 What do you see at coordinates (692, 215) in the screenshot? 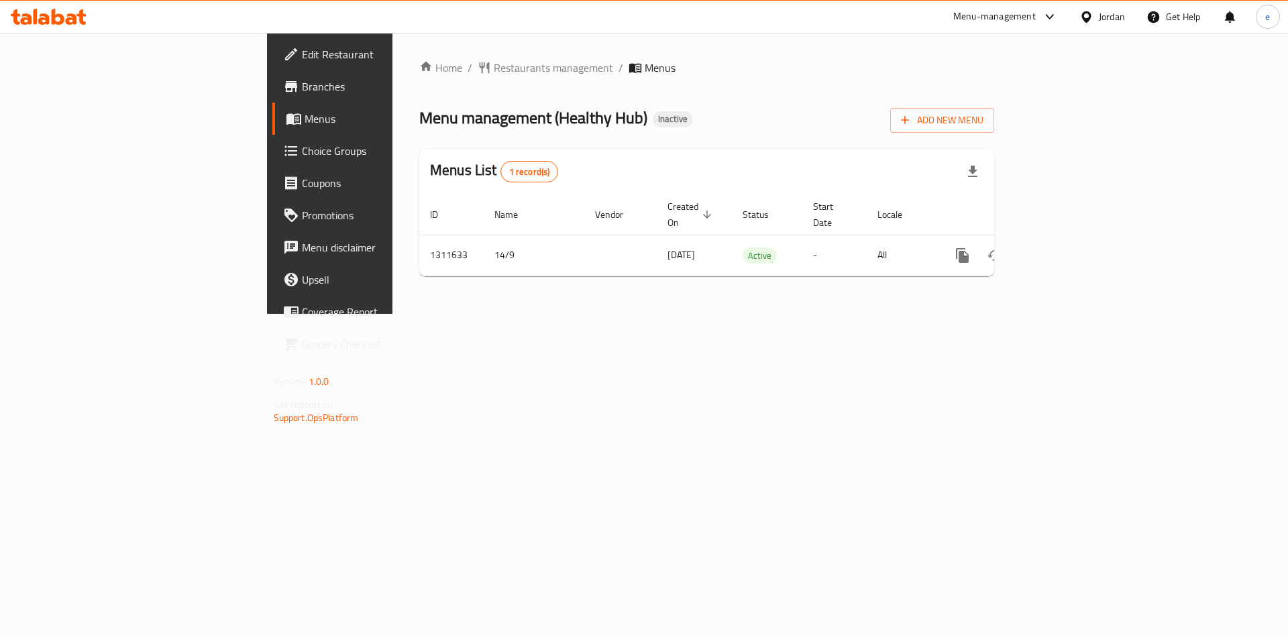
I see `span: Created On` at bounding box center [692, 215].